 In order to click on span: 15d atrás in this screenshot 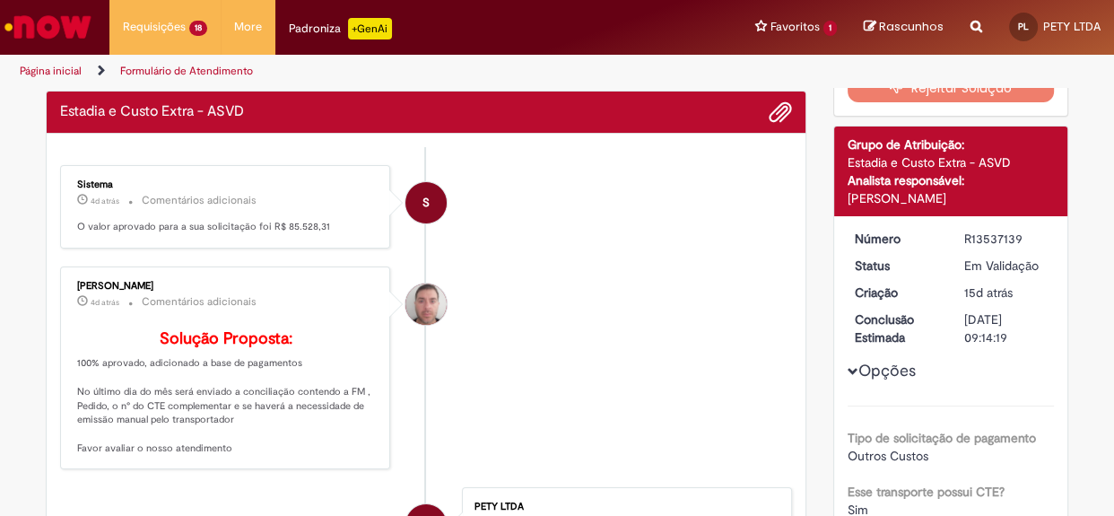, I will do `click(988, 292)`.